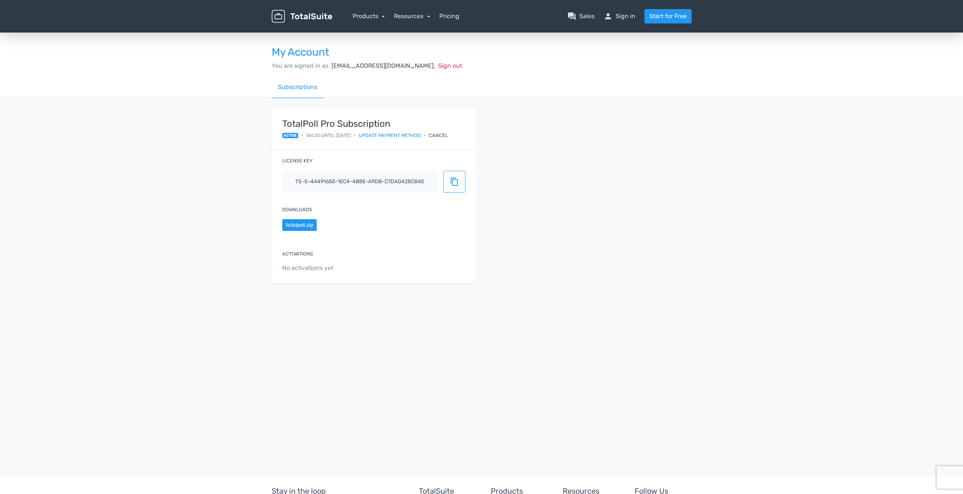 The image size is (963, 494). Describe the element at coordinates (298, 254) in the screenshot. I see `label: Activations` at that location.